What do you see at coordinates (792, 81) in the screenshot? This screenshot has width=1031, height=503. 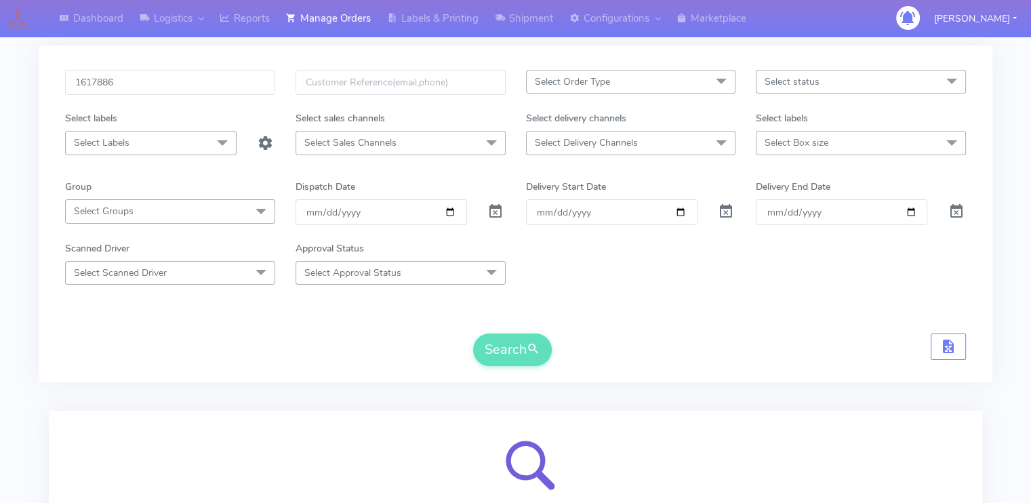 I see `span: Select status` at bounding box center [792, 81].